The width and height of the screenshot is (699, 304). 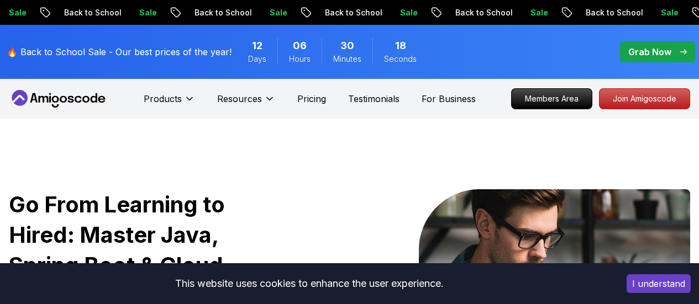 What do you see at coordinates (312, 99) in the screenshot?
I see `p: Pricing` at bounding box center [312, 99].